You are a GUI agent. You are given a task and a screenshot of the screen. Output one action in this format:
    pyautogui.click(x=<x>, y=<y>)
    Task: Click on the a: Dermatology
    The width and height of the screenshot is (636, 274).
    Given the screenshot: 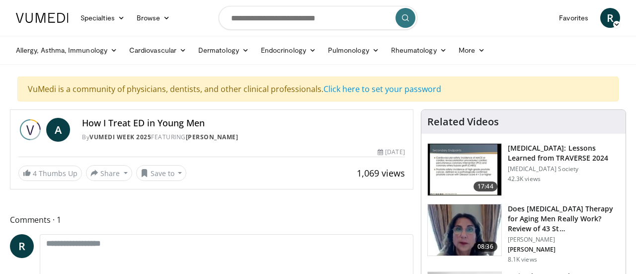 What is the action you would take?
    pyautogui.click(x=224, y=50)
    